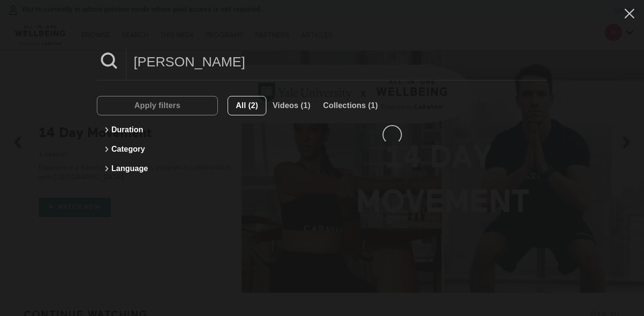 This screenshot has width=644, height=316. Describe the element at coordinates (247, 106) in the screenshot. I see `button: All (2)` at that location.